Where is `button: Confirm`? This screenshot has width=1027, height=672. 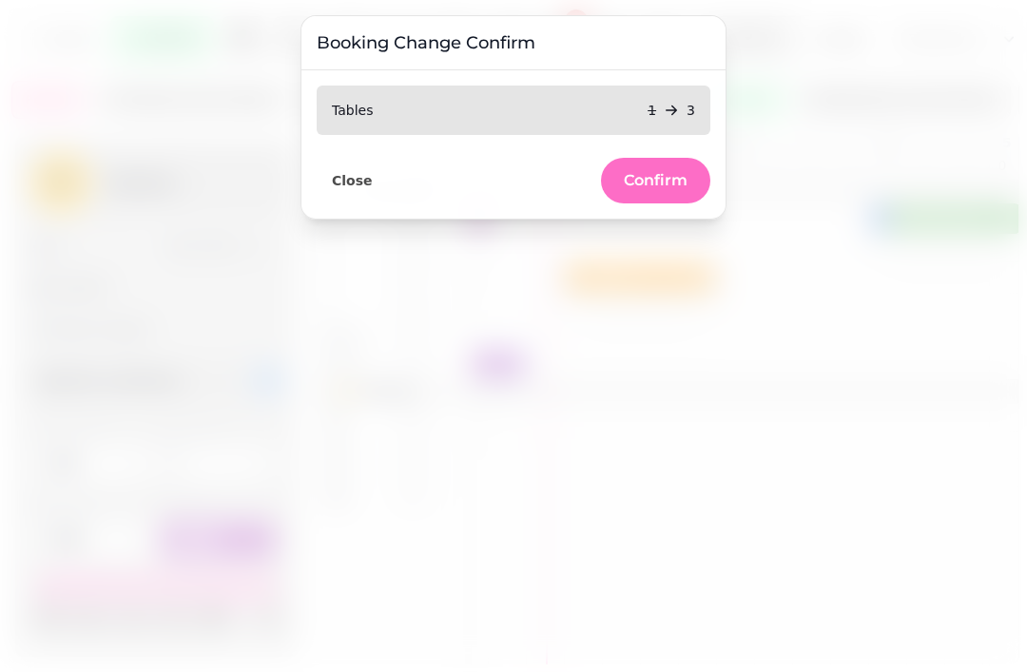
button: Confirm is located at coordinates (655, 181).